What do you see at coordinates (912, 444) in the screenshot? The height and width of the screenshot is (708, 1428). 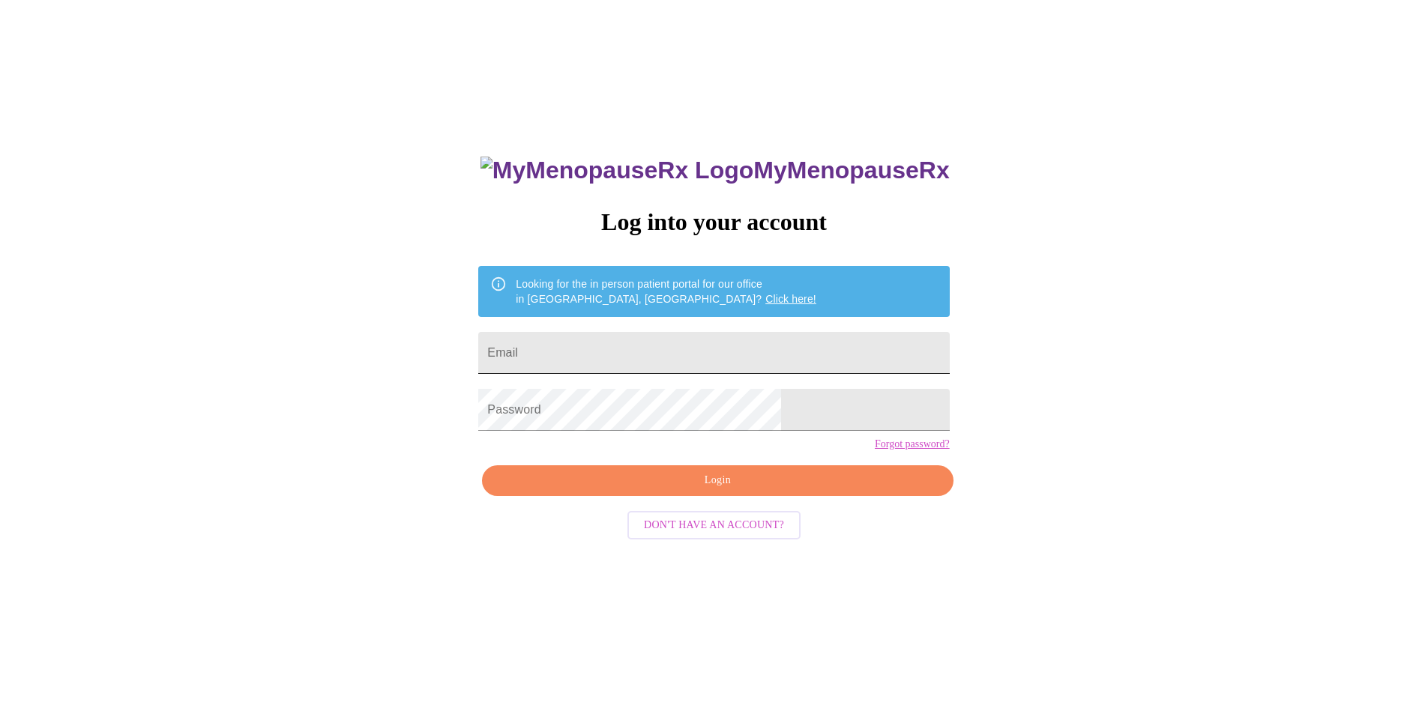 I see `a: Forgot password?` at bounding box center [912, 444].